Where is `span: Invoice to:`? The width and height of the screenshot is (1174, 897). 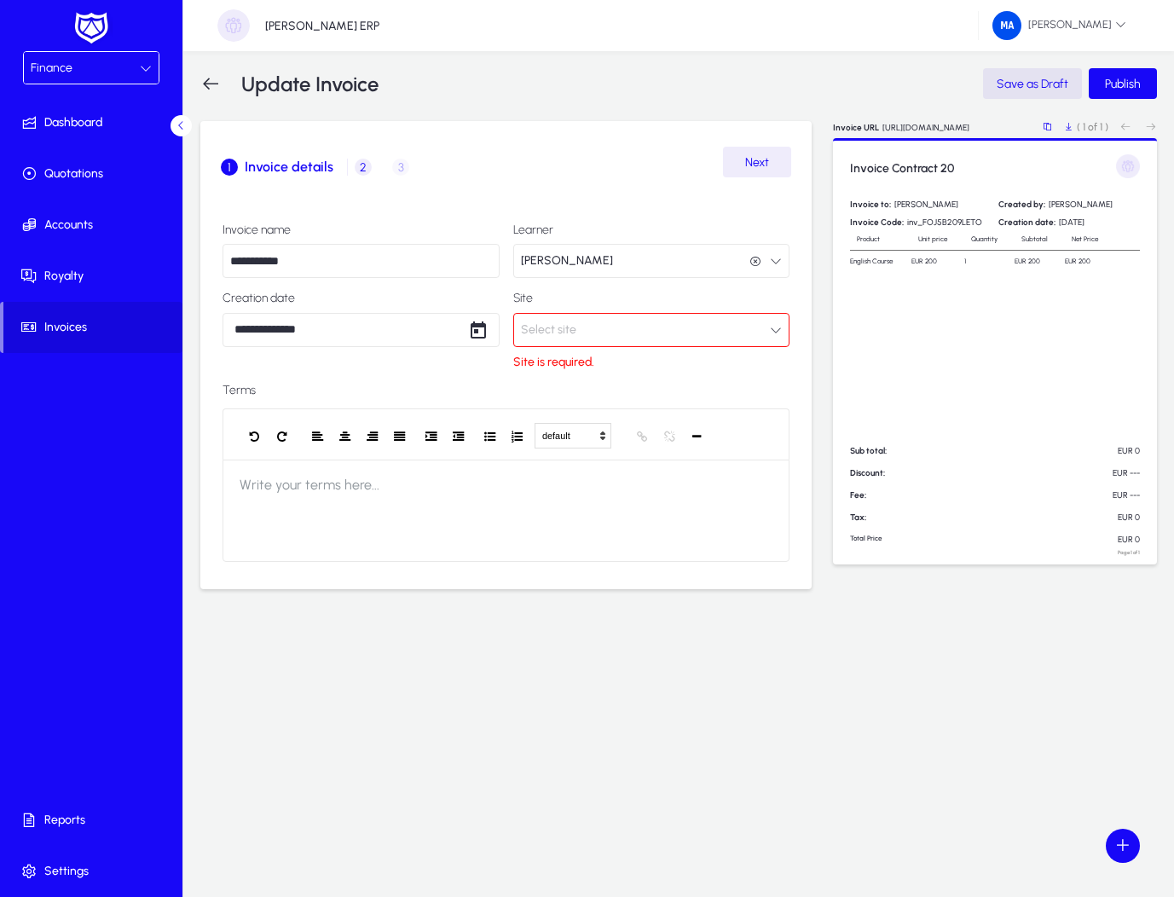 span: Invoice to: is located at coordinates (871, 204).